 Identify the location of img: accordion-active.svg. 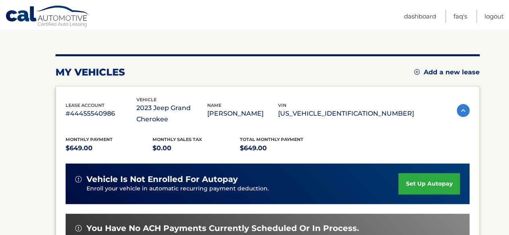
(463, 111).